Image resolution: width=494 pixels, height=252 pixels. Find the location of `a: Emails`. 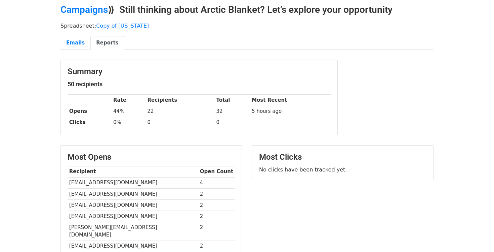

a: Emails is located at coordinates (75, 43).